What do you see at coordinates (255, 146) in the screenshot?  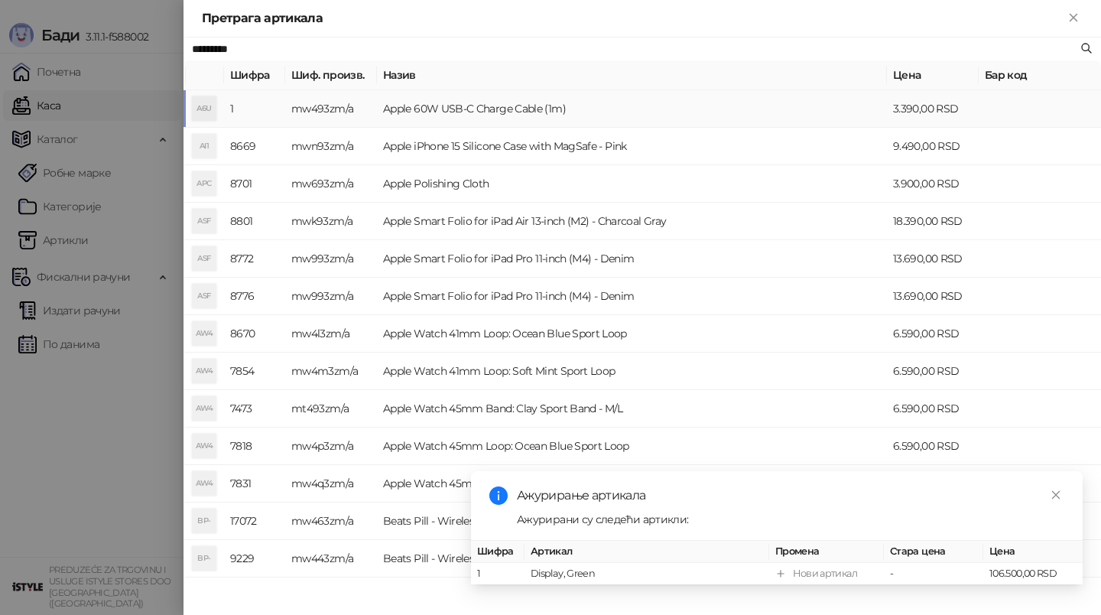 I see `td: 8669` at bounding box center [255, 146].